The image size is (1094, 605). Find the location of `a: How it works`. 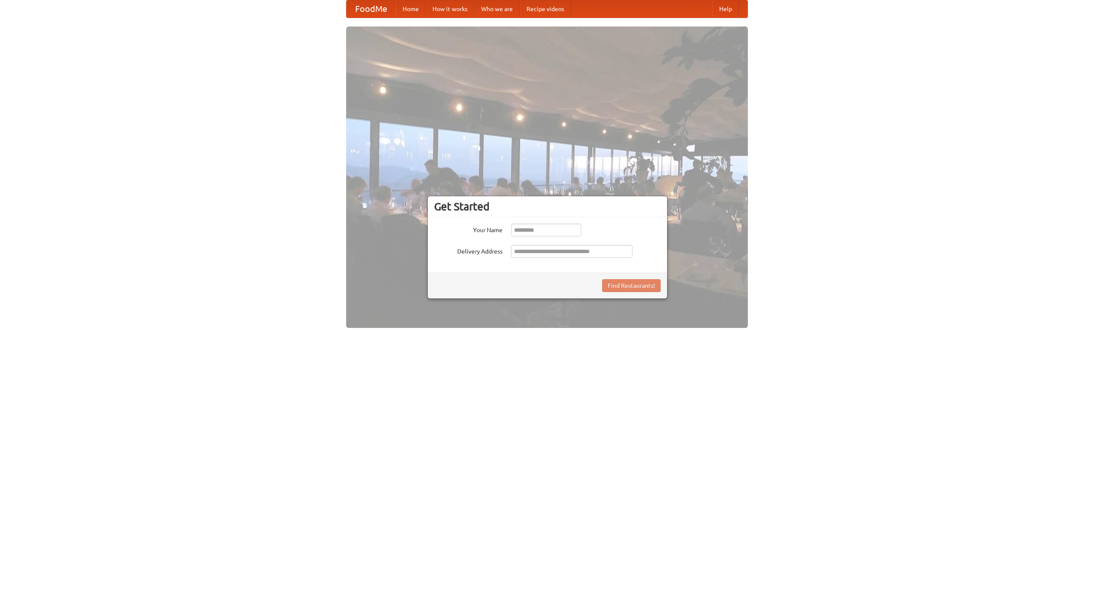

a: How it works is located at coordinates (450, 9).